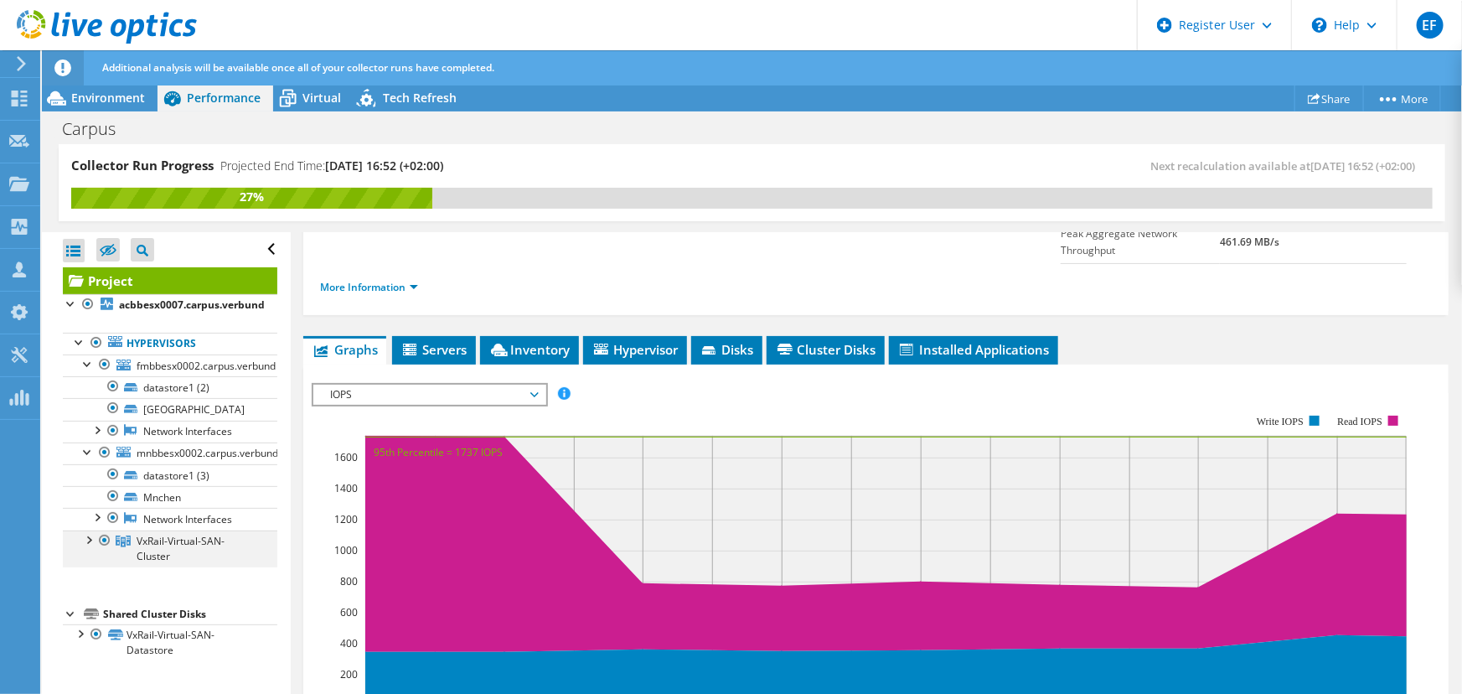 The image size is (1462, 694). I want to click on a: VxRail-Virtual-SAN-Cluster, so click(170, 549).